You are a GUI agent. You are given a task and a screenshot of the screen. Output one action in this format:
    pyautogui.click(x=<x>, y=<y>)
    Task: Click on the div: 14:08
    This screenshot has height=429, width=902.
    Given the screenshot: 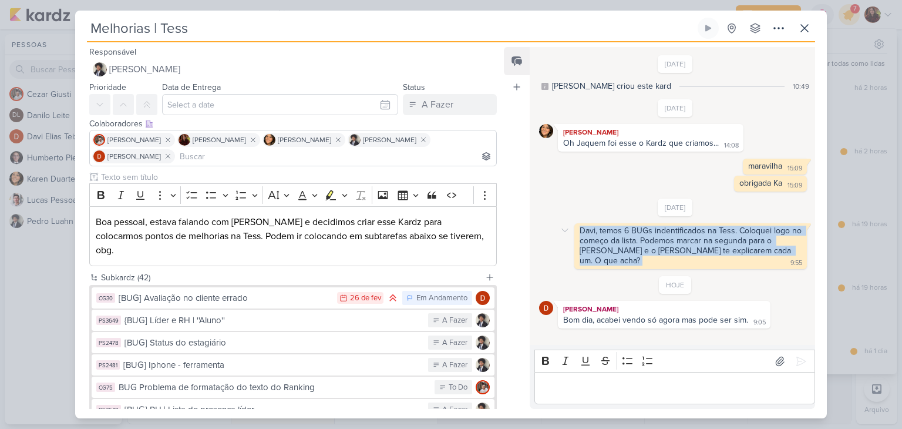 What is the action you would take?
    pyautogui.click(x=731, y=146)
    